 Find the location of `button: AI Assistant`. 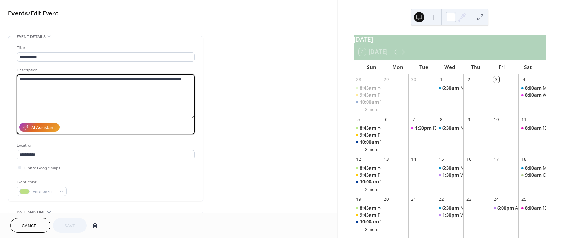

button: AI Assistant is located at coordinates (39, 127).